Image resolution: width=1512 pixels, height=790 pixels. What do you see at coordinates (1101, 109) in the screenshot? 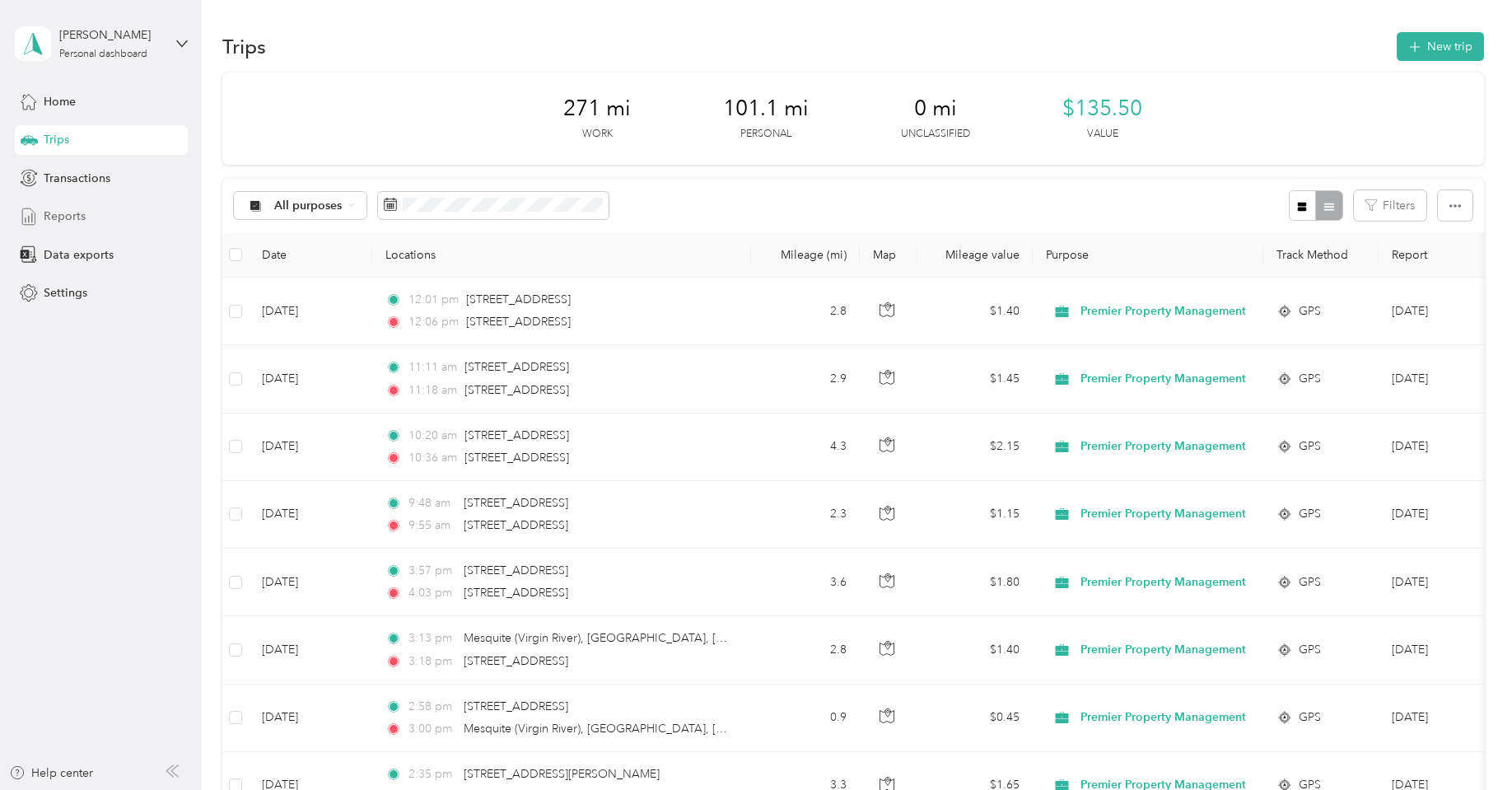
I see `span: $135.50` at bounding box center [1101, 109].